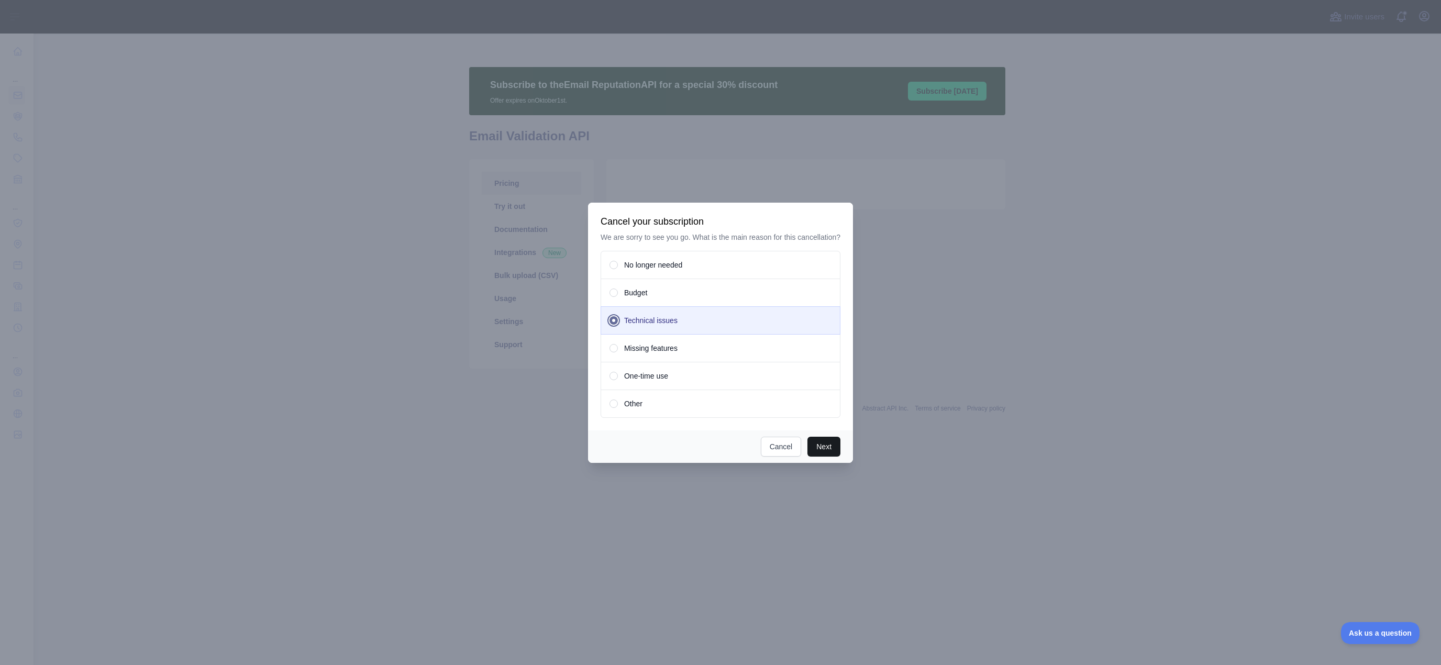  What do you see at coordinates (651, 348) in the screenshot?
I see `span: Missing features` at bounding box center [651, 348].